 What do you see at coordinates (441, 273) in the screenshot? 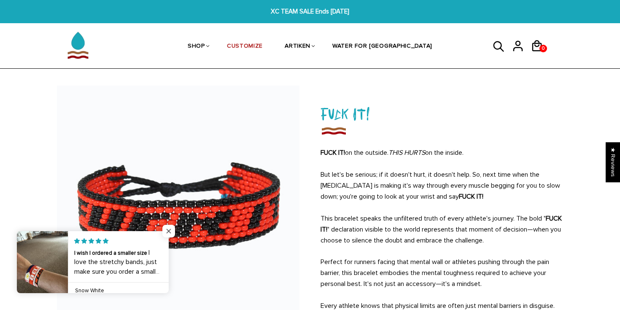
I see `p: Perfect for runners facing that mental wall or athletes pushing through the pain barrier, this br...` at bounding box center [441, 273].